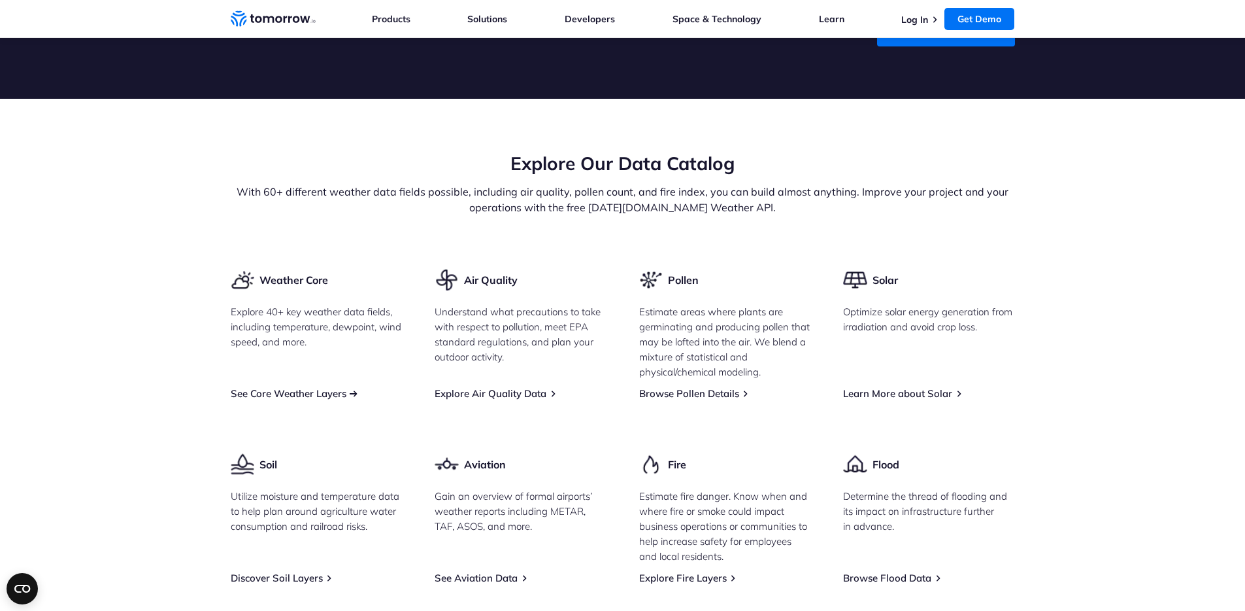 The image size is (1245, 611). Describe the element at coordinates (22, 588) in the screenshot. I see `button: Open CMP widget` at that location.